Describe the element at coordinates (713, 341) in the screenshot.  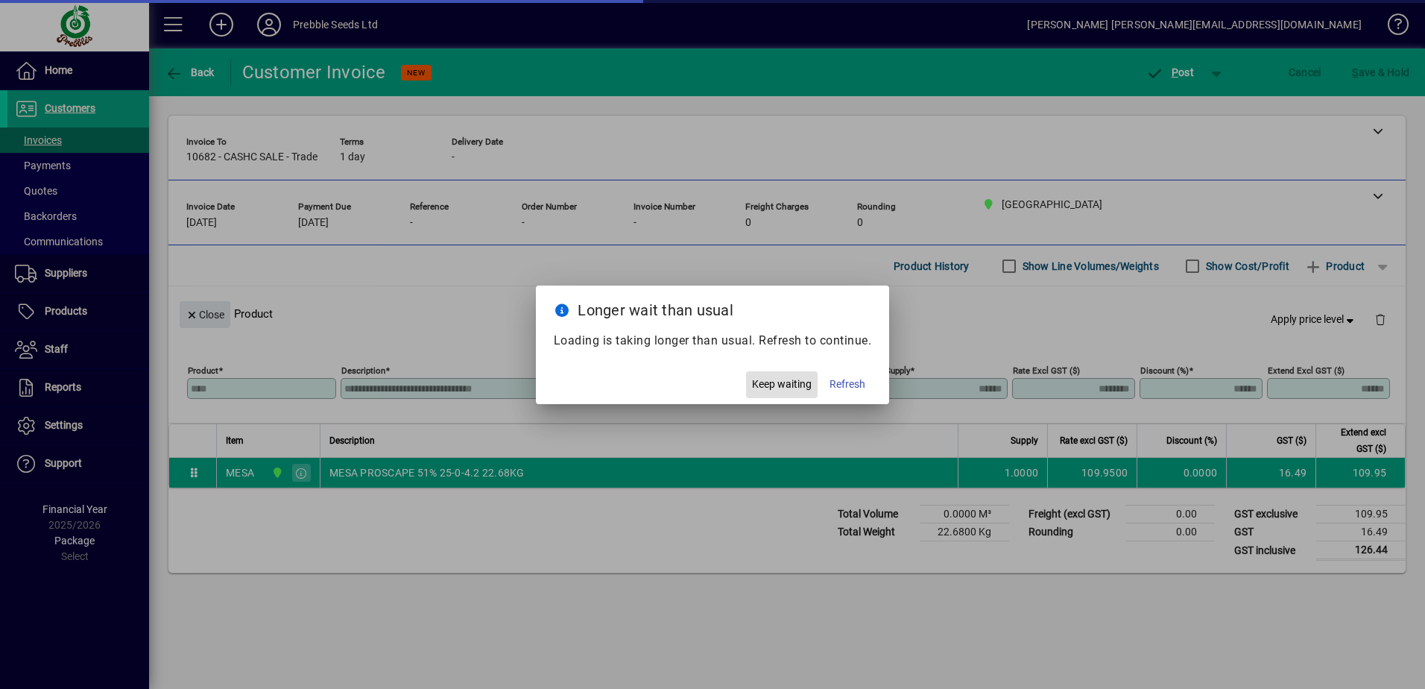
I see `p: Loading is taking longer than usual. Refresh to continue.` at that location.